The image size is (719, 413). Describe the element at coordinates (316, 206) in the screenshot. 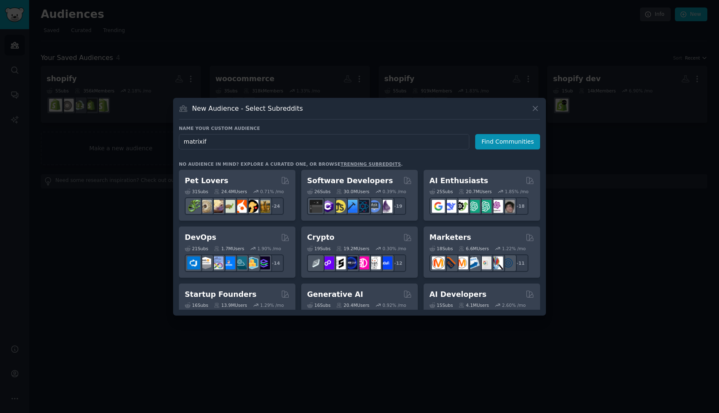

I see `img: software` at that location.